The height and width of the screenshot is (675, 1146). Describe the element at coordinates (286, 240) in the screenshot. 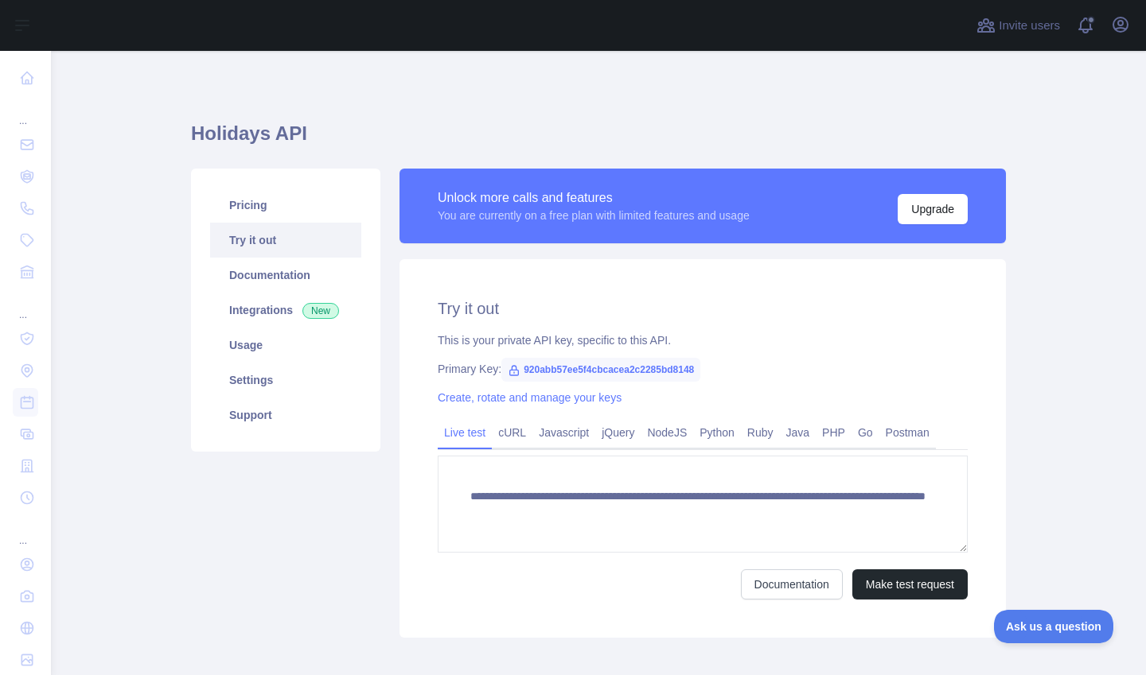

I see `a: Try it out` at that location.